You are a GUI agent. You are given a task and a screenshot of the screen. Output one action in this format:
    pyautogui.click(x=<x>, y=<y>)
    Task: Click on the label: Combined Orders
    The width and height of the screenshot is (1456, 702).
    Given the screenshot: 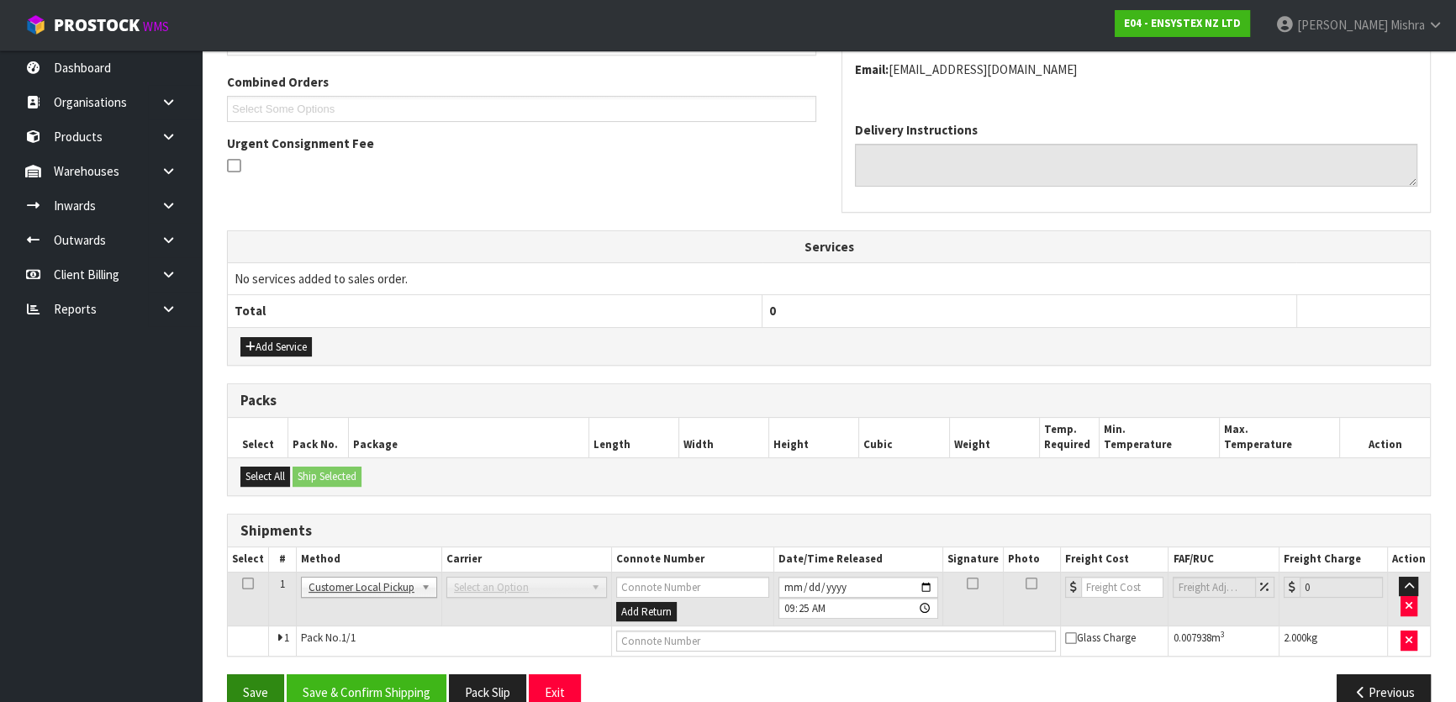 What is the action you would take?
    pyautogui.click(x=277, y=82)
    